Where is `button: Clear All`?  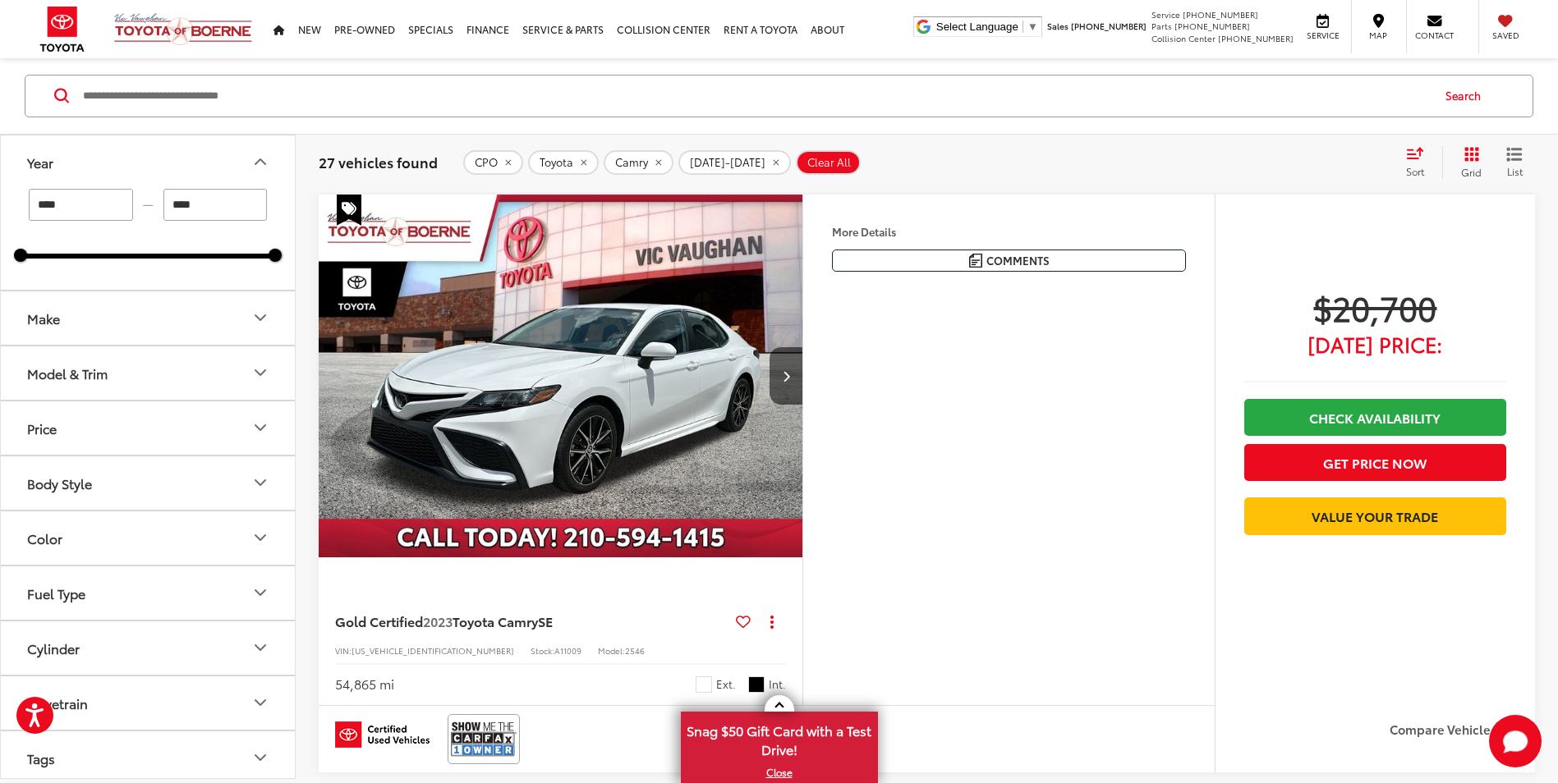
button: Clear All is located at coordinates (828, 163).